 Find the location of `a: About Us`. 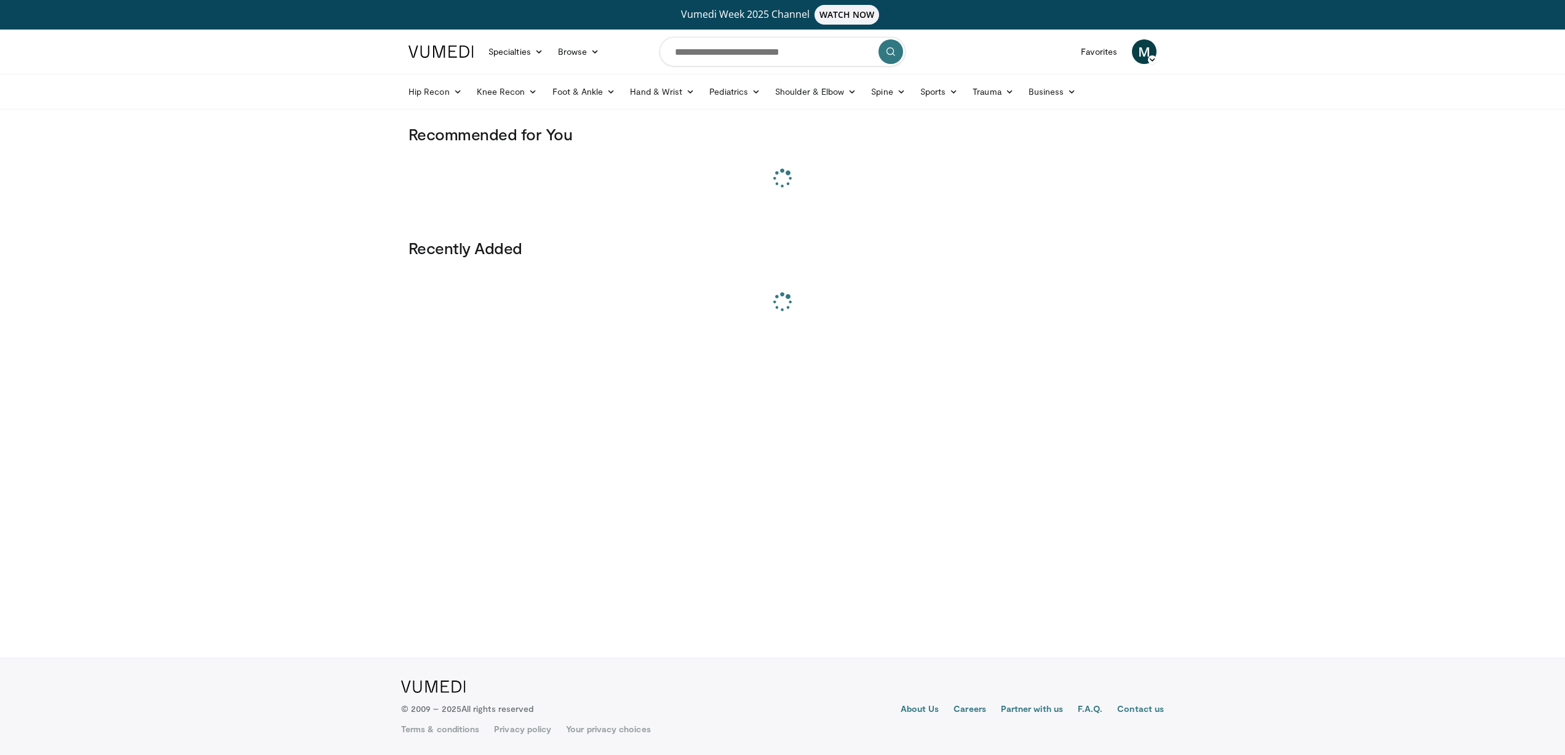

a: About Us is located at coordinates (920, 710).